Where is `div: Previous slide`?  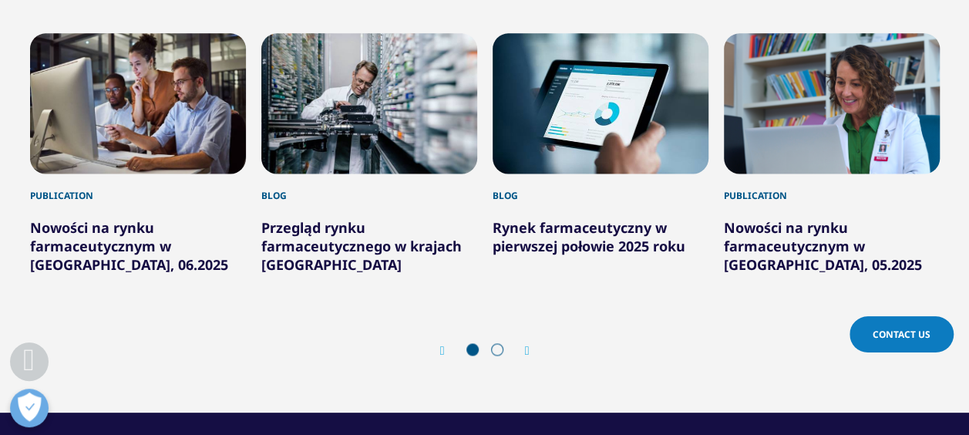
div: Previous slide is located at coordinates (450, 350).